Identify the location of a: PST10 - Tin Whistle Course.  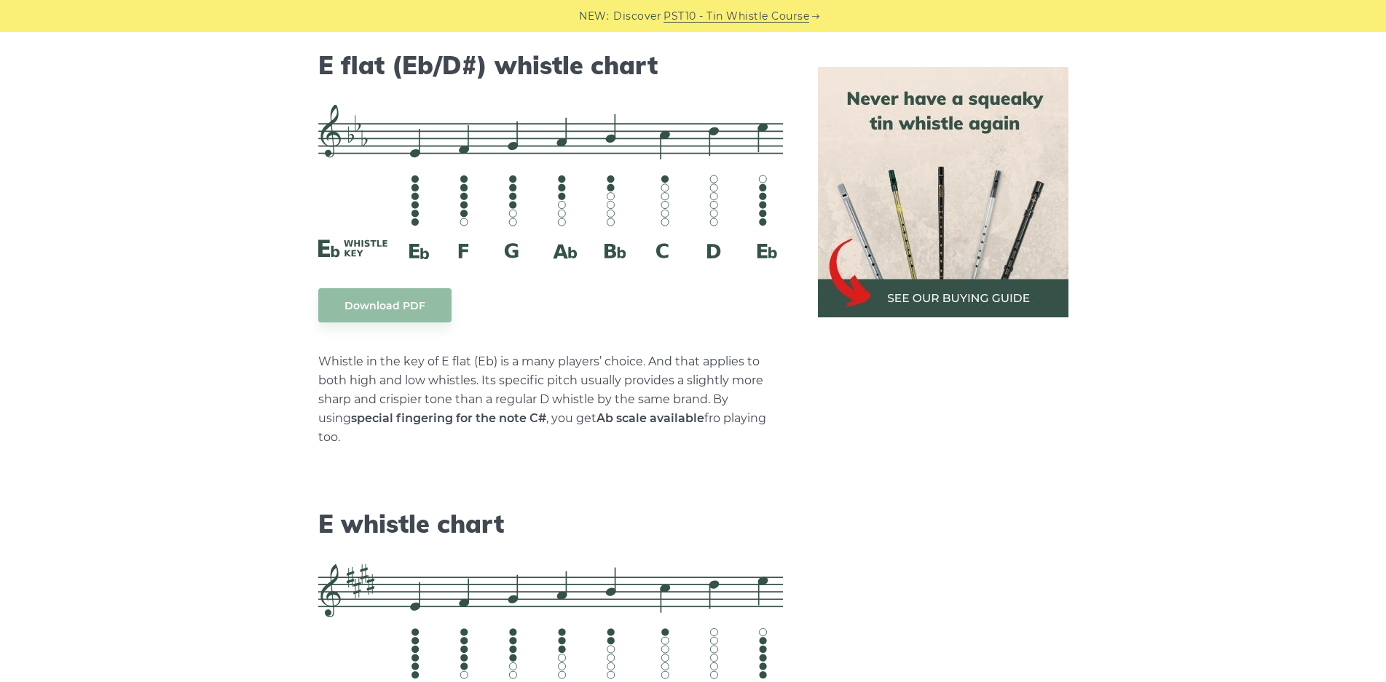
(736, 16).